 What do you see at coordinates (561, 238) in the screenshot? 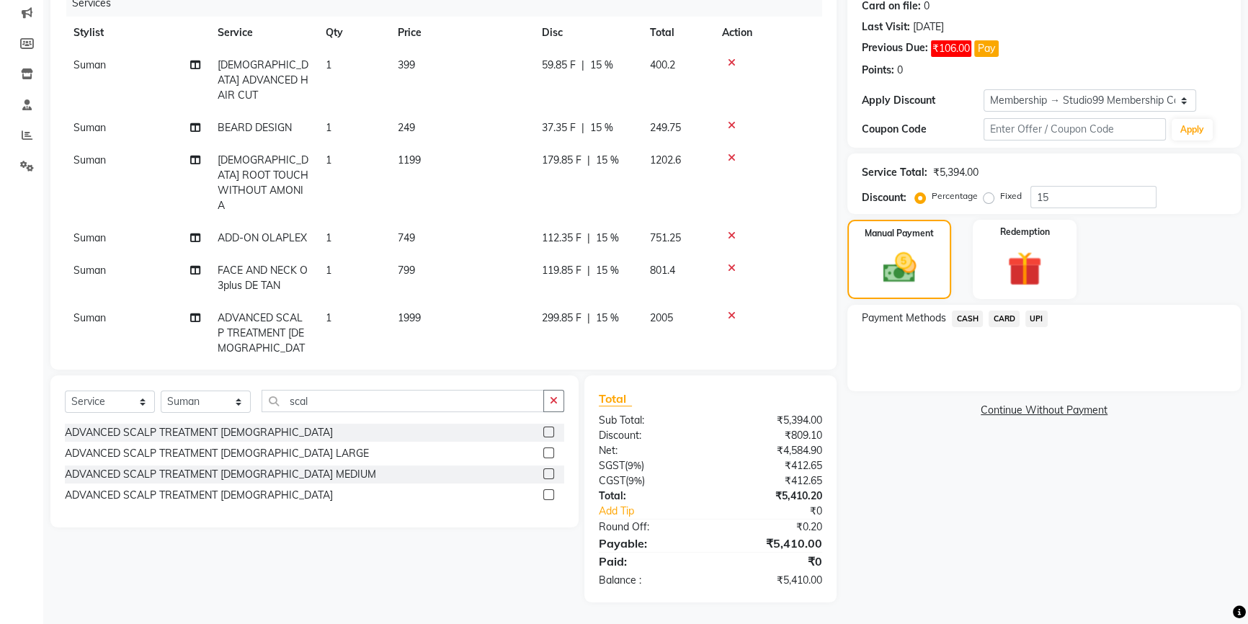
I see `span: 112.35 F` at bounding box center [561, 238].